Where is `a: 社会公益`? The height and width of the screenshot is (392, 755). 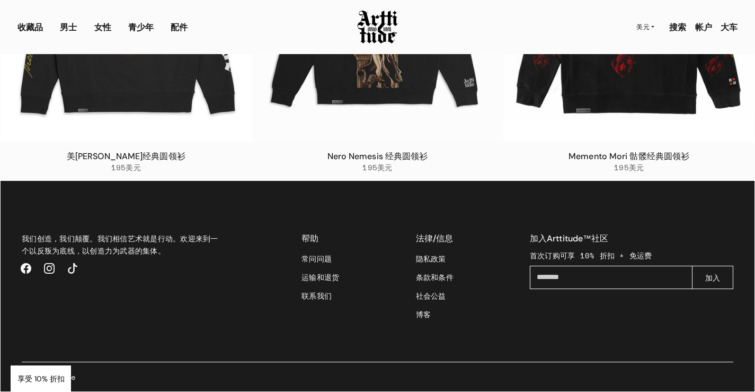
a: 社会公益 is located at coordinates (435, 295).